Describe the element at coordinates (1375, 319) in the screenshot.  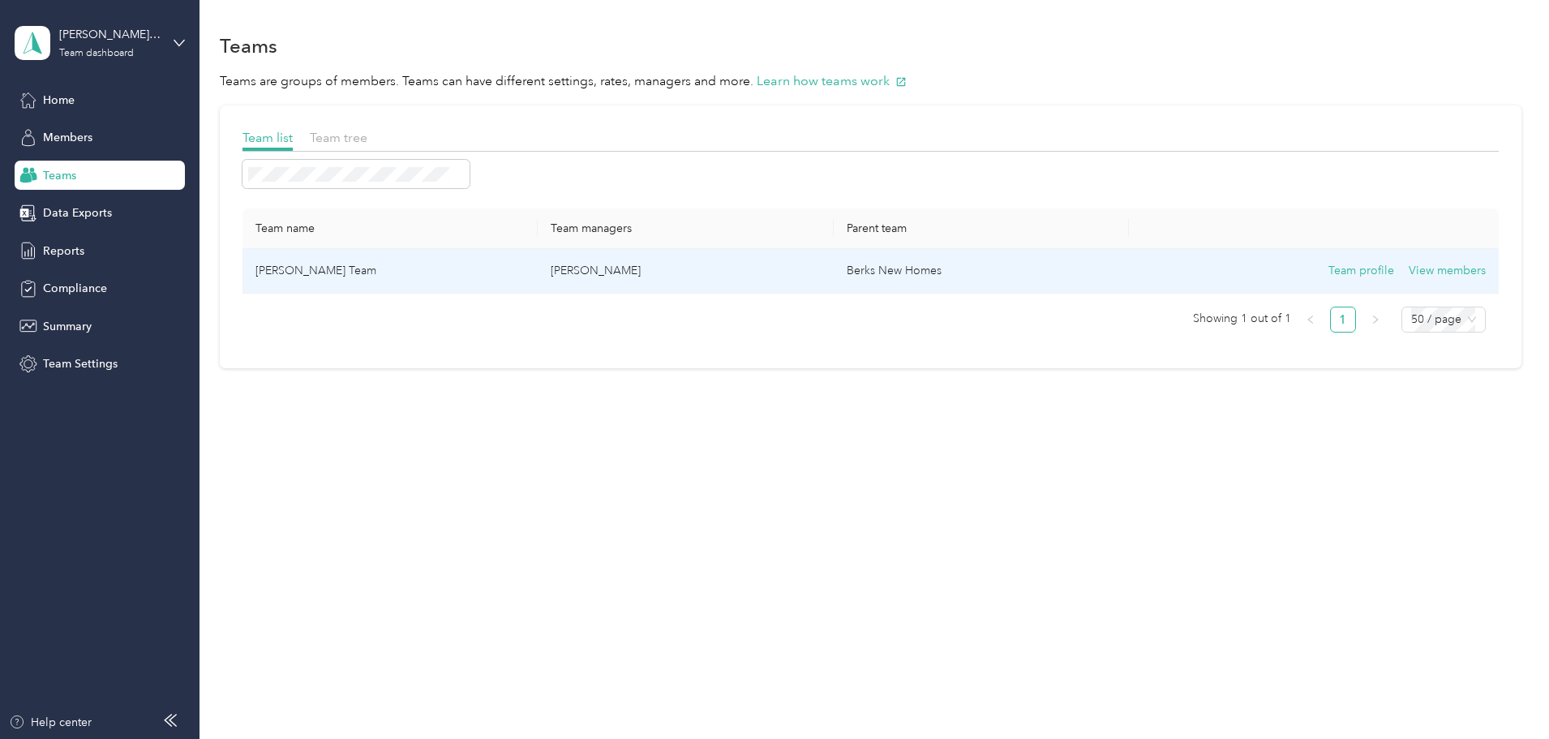
I see `button: right` at that location.